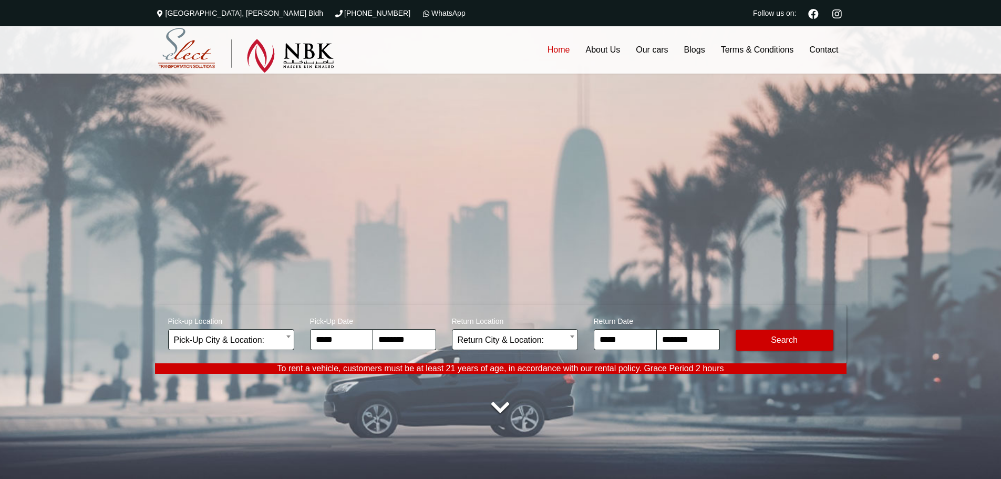  I want to click on a: Blogs, so click(694, 50).